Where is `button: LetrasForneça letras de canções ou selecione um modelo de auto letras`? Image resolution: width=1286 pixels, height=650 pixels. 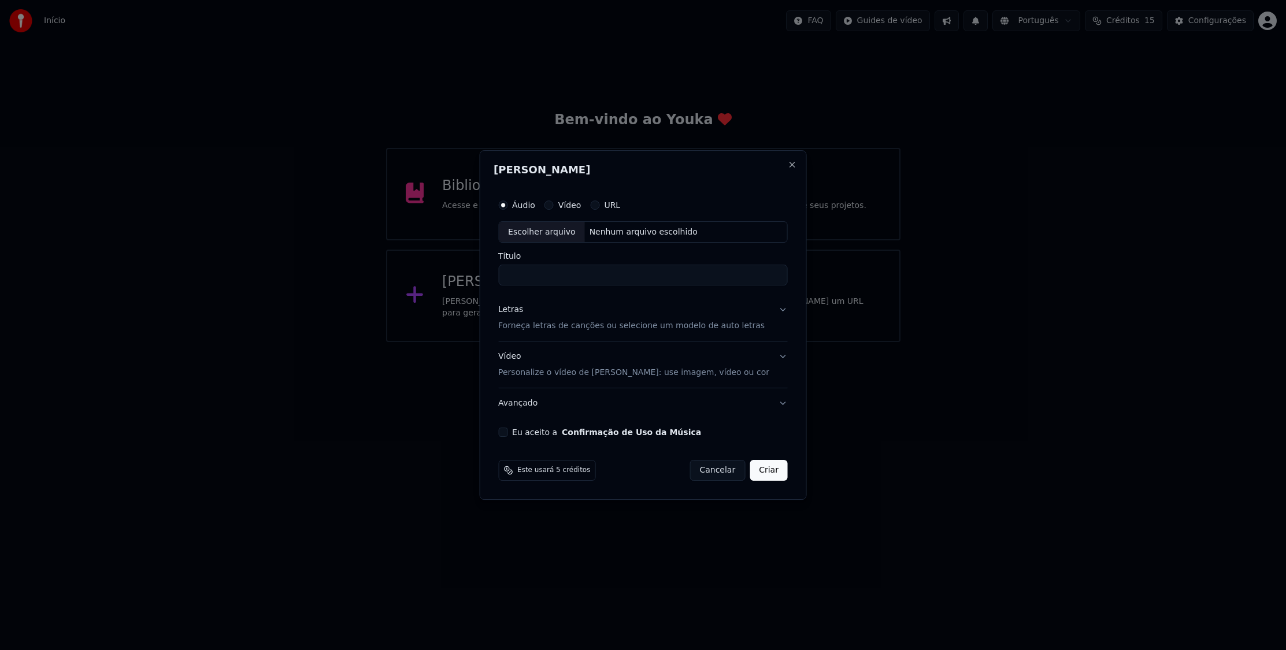 button: LetrasForneça letras de canções ou selecione um modelo de auto letras is located at coordinates (643, 318).